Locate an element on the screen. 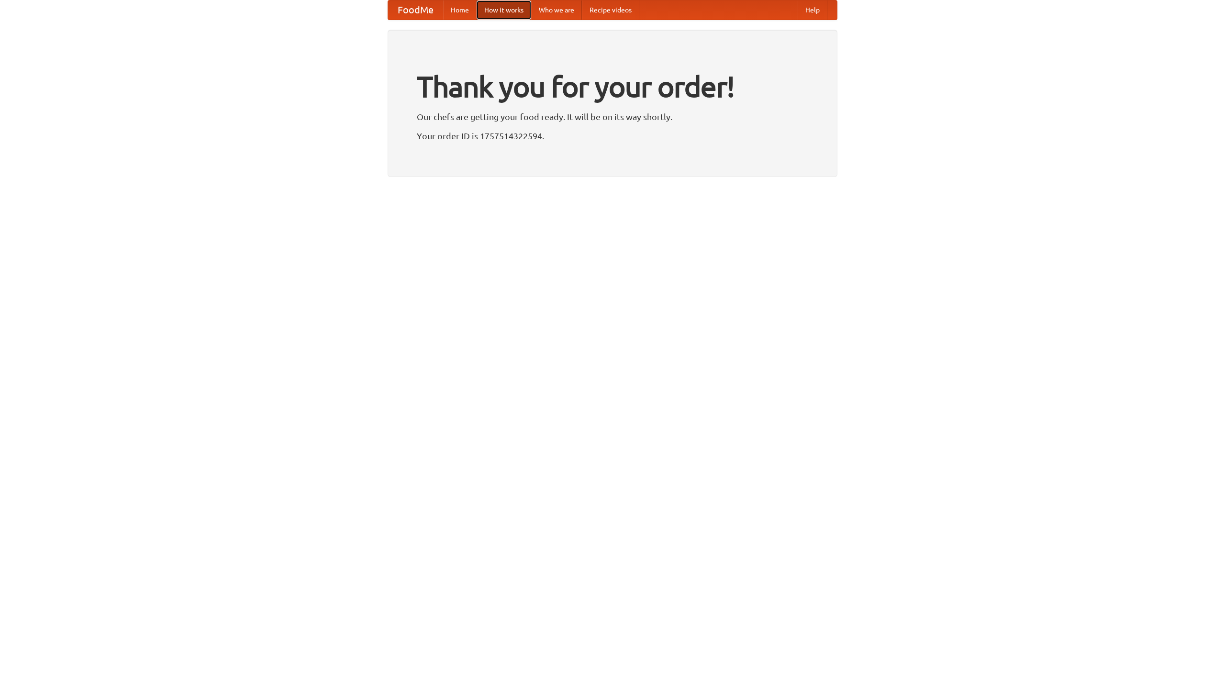  p: Your order ID is 1757514322594. is located at coordinates (612, 136).